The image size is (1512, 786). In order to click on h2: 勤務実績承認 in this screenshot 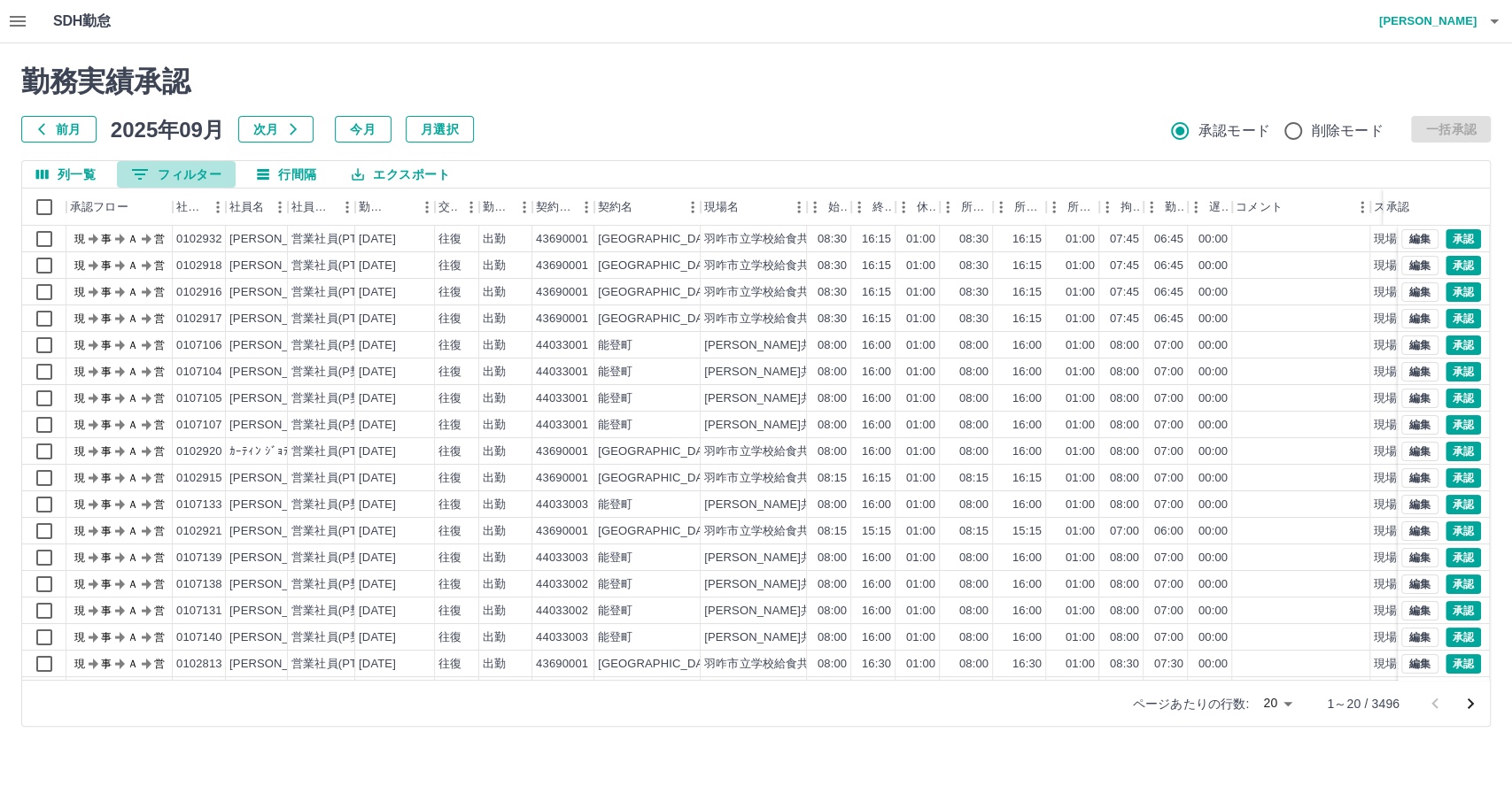, I will do `click(756, 81)`.